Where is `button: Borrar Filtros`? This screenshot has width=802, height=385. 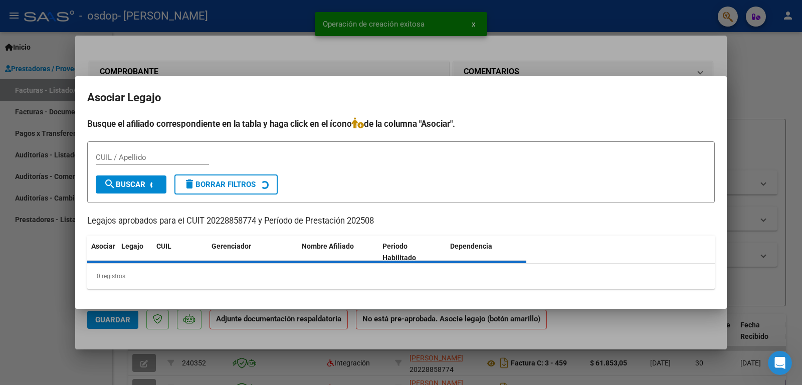 button: Borrar Filtros is located at coordinates (226, 184).